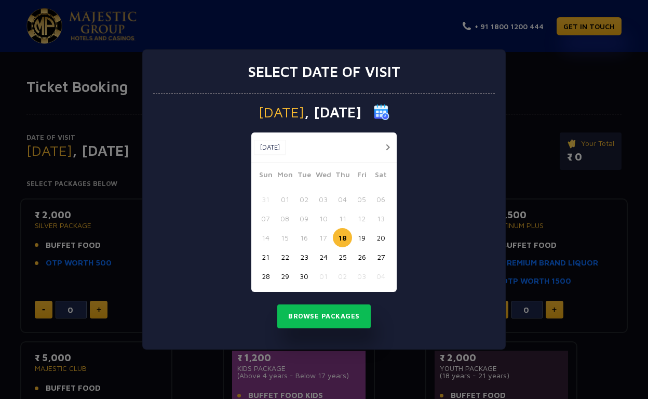  Describe the element at coordinates (361, 176) in the screenshot. I see `span: Fri` at that location.